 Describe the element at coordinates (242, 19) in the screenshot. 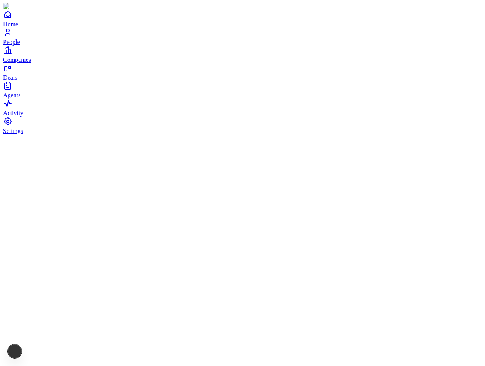

I see `a: Home` at that location.